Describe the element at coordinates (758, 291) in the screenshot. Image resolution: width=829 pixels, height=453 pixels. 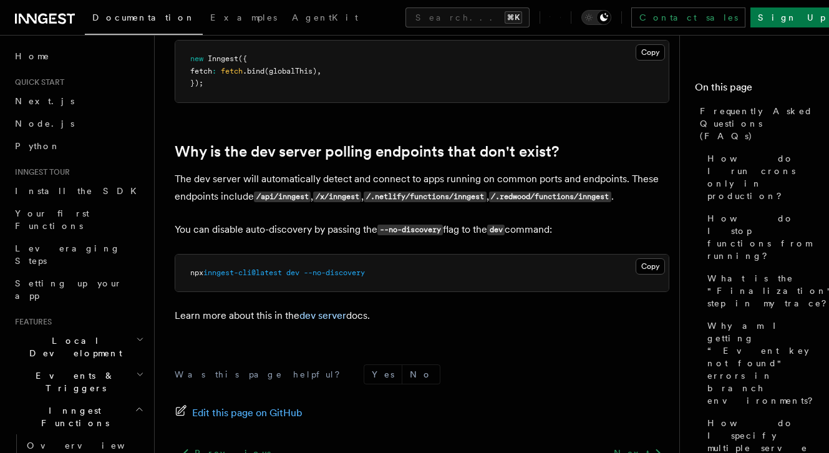
I see `a: What is the "Finalization" step in my trace?` at that location.